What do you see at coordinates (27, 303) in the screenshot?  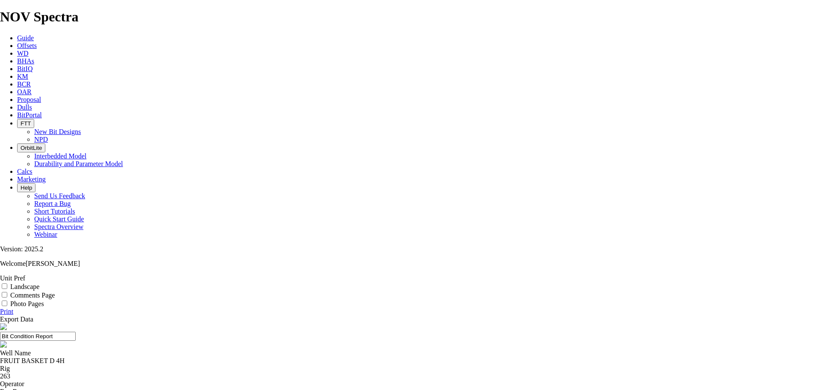 I see `label: Photo Pages` at bounding box center [27, 303].